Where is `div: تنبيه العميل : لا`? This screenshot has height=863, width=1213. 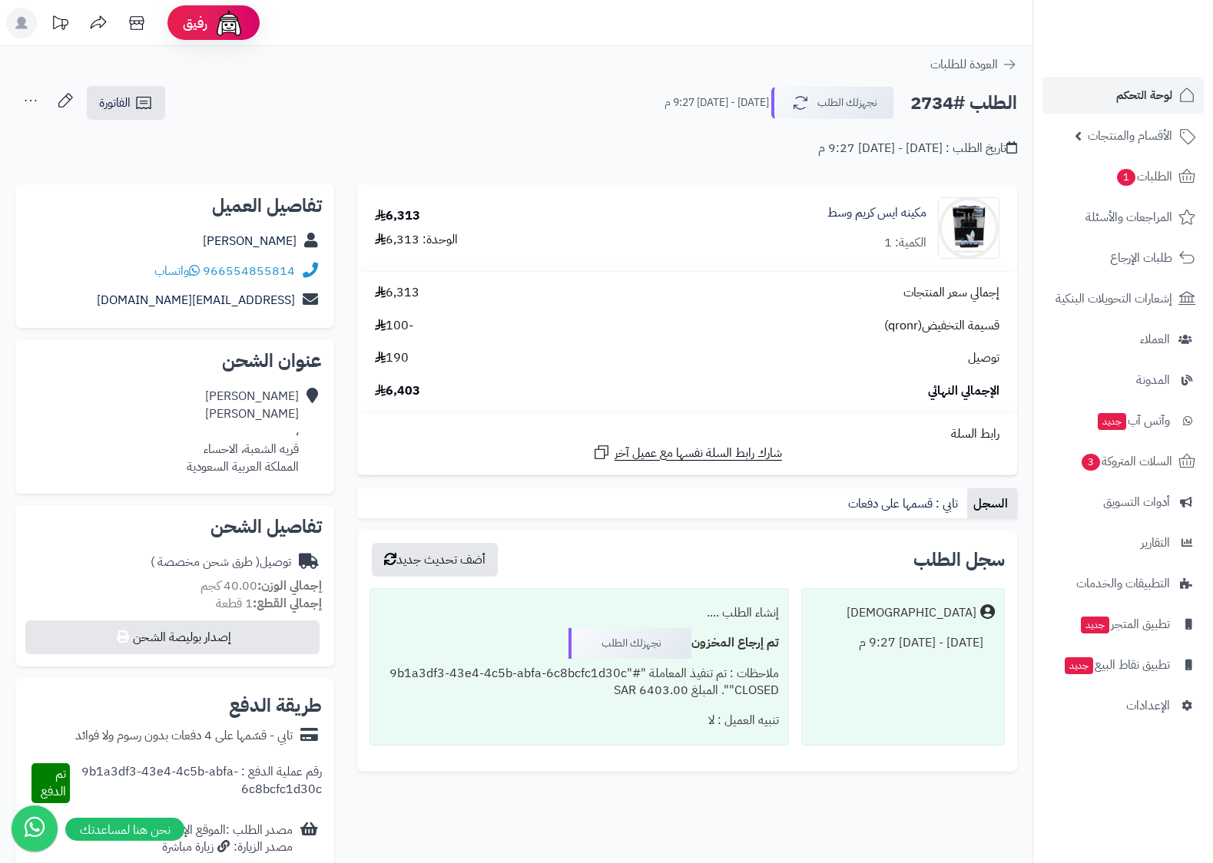 div: تنبيه العميل : لا is located at coordinates (579, 720).